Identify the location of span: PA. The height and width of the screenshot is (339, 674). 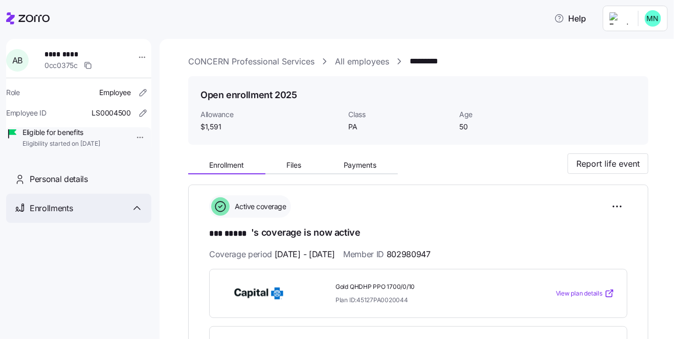
(399, 127).